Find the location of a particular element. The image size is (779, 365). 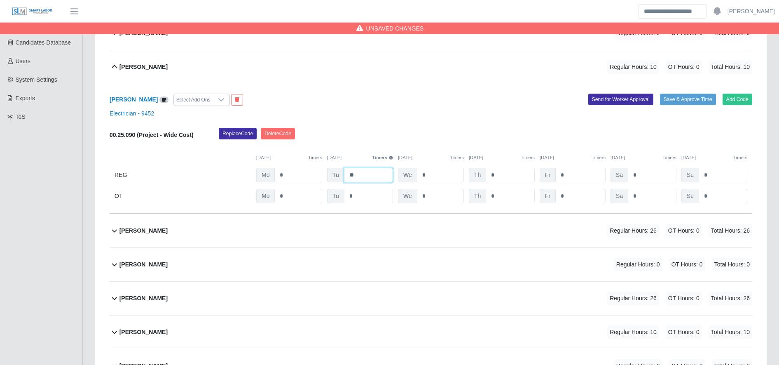

button: Add Code is located at coordinates (737, 99).